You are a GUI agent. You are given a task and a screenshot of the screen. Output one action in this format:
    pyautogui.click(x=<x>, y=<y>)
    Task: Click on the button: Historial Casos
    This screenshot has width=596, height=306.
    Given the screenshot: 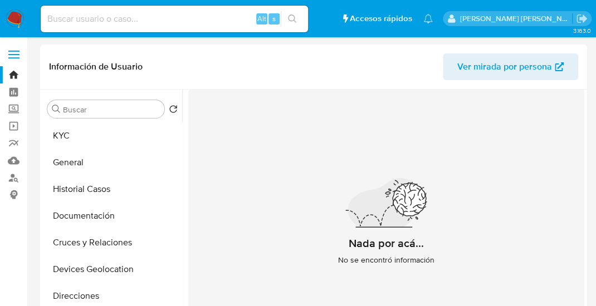 What is the action you would take?
    pyautogui.click(x=112, y=189)
    